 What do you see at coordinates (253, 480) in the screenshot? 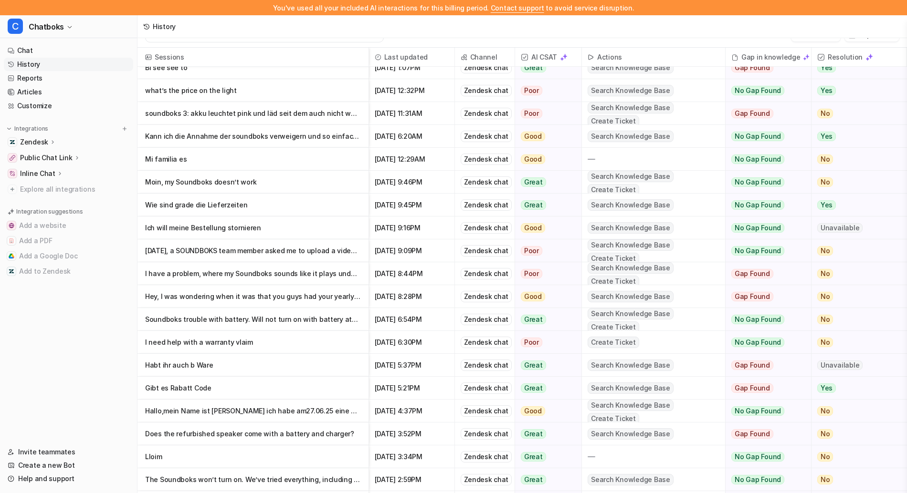
I see `p: The Soundboks won’t turn on. We’ve tried everything, including holding down the power button and ...` at bounding box center [253, 480].